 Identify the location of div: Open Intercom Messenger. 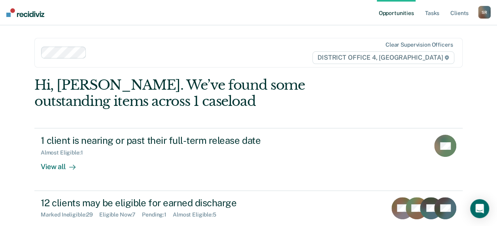
(480, 209).